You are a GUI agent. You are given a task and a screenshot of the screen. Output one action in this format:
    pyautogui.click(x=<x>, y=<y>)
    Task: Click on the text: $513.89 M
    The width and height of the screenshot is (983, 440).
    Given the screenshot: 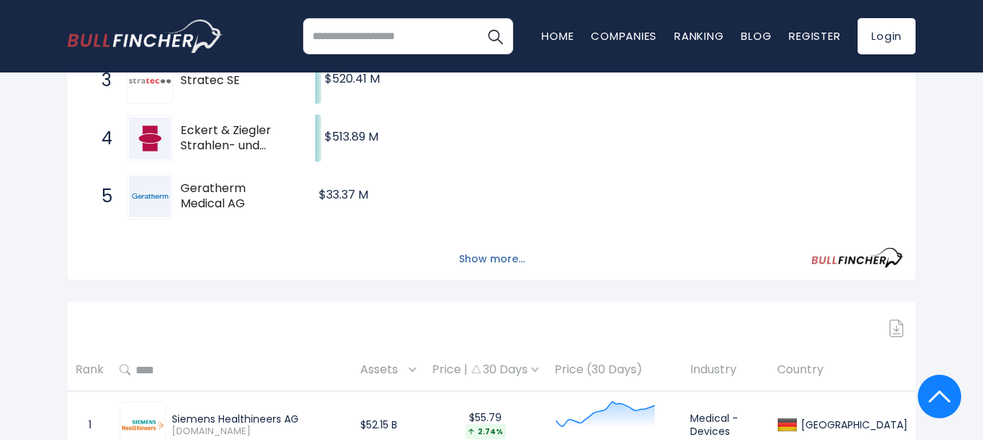 What is the action you would take?
    pyautogui.click(x=352, y=136)
    